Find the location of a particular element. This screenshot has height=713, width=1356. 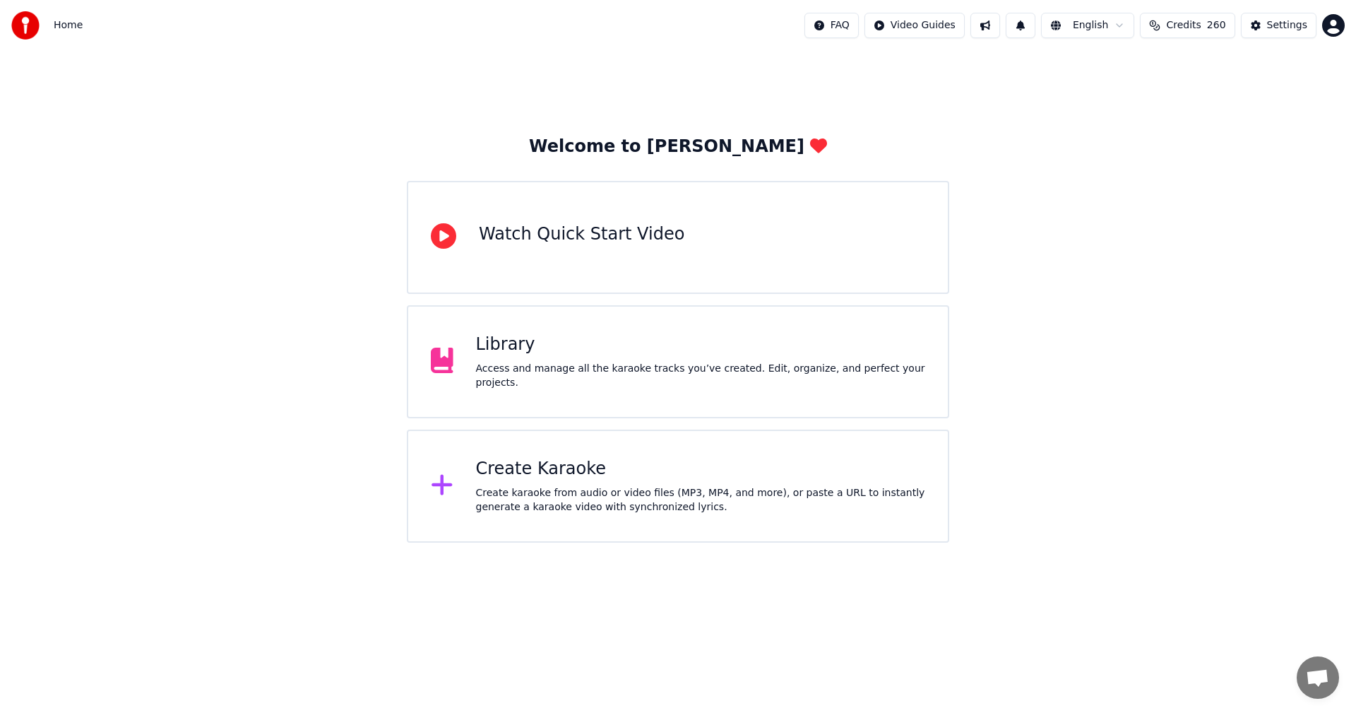

div: Create Karaoke is located at coordinates (701, 469).